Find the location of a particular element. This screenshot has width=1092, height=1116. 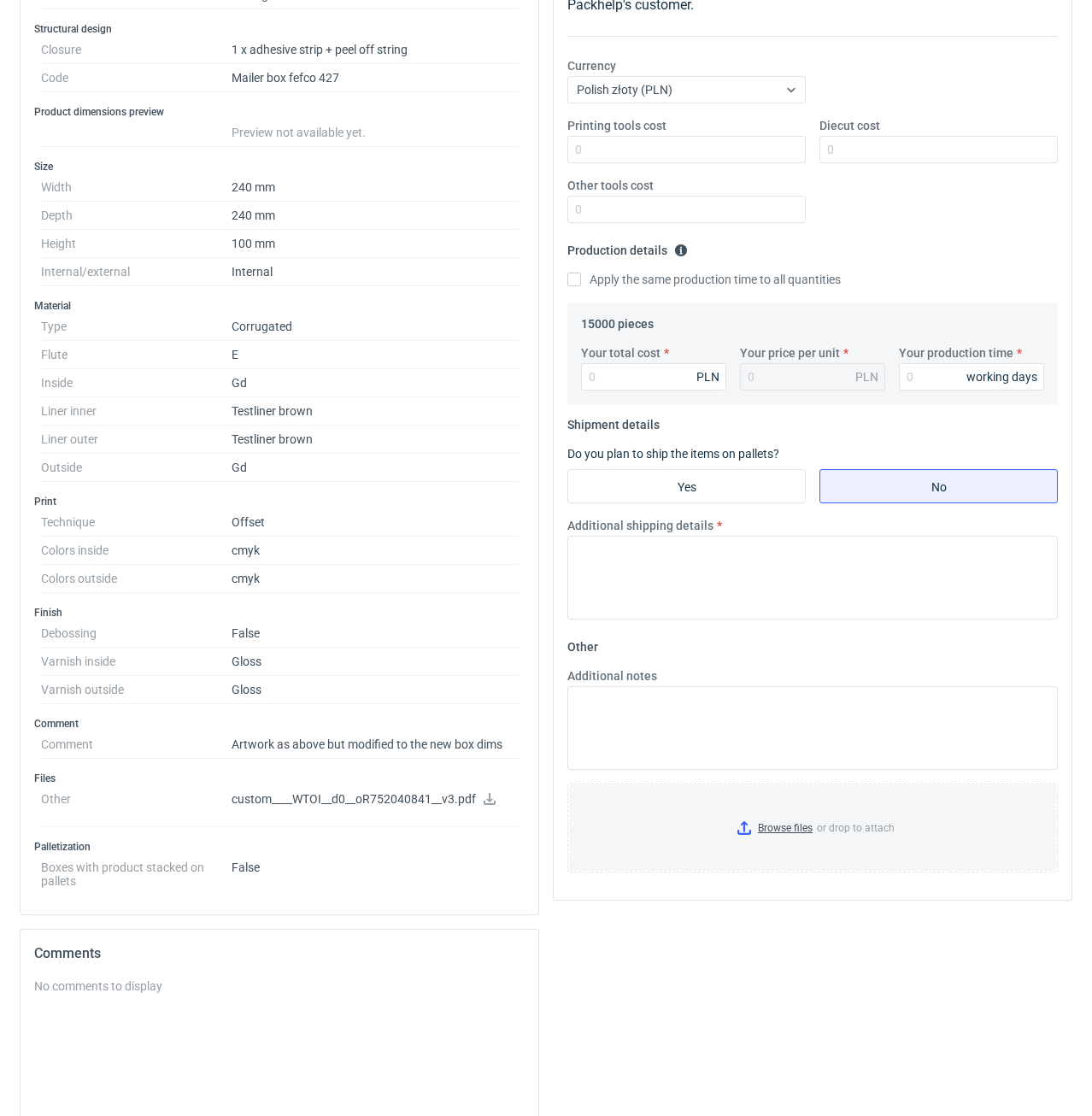

dt: Liner outer is located at coordinates (136, 439).